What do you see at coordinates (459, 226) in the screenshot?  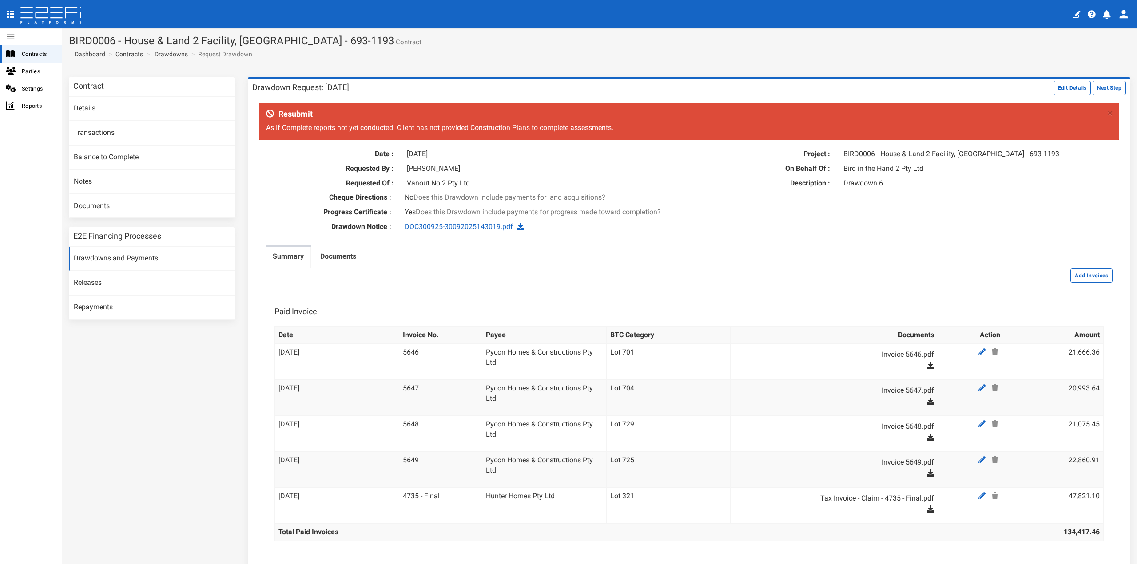 I see `a: DOC300925-30092025143019.pdf` at bounding box center [459, 226].